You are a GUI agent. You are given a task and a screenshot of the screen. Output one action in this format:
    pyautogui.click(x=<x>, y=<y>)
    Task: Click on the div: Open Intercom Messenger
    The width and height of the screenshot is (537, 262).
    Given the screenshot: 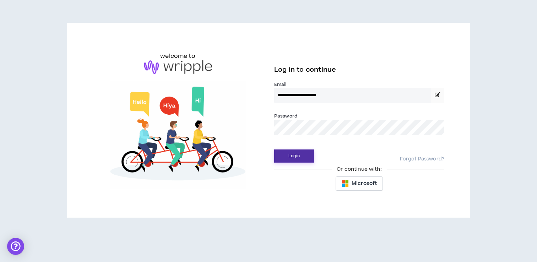 What is the action you would take?
    pyautogui.click(x=16, y=247)
    